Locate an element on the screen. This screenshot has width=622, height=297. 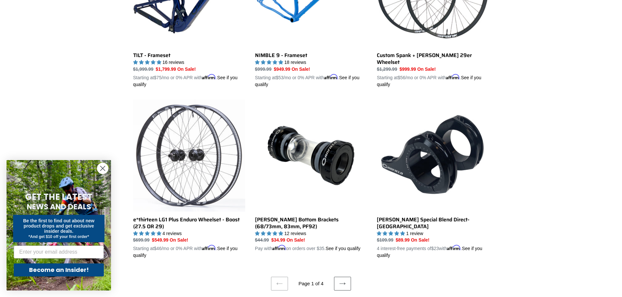
li: Page 1 of 4 is located at coordinates (311, 284).